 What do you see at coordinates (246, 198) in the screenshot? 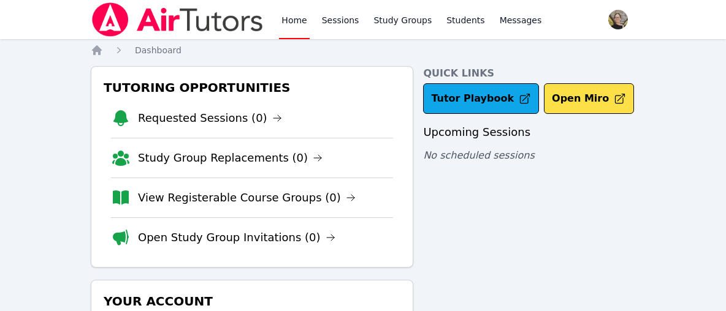
I see `a: View Registerable Course Groups (0)` at bounding box center [246, 198].